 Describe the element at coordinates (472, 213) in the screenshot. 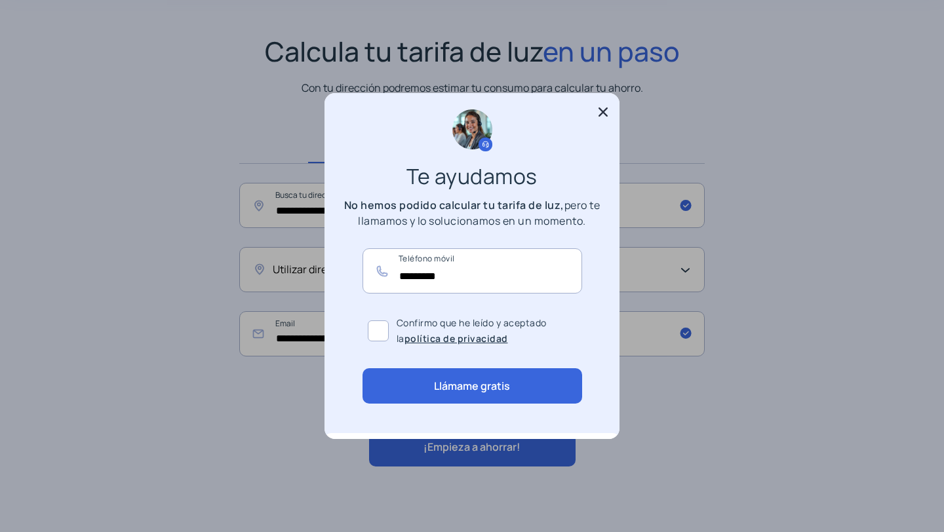

I see `p: pero te llamamos y lo solucionamos en un momento.` at that location.